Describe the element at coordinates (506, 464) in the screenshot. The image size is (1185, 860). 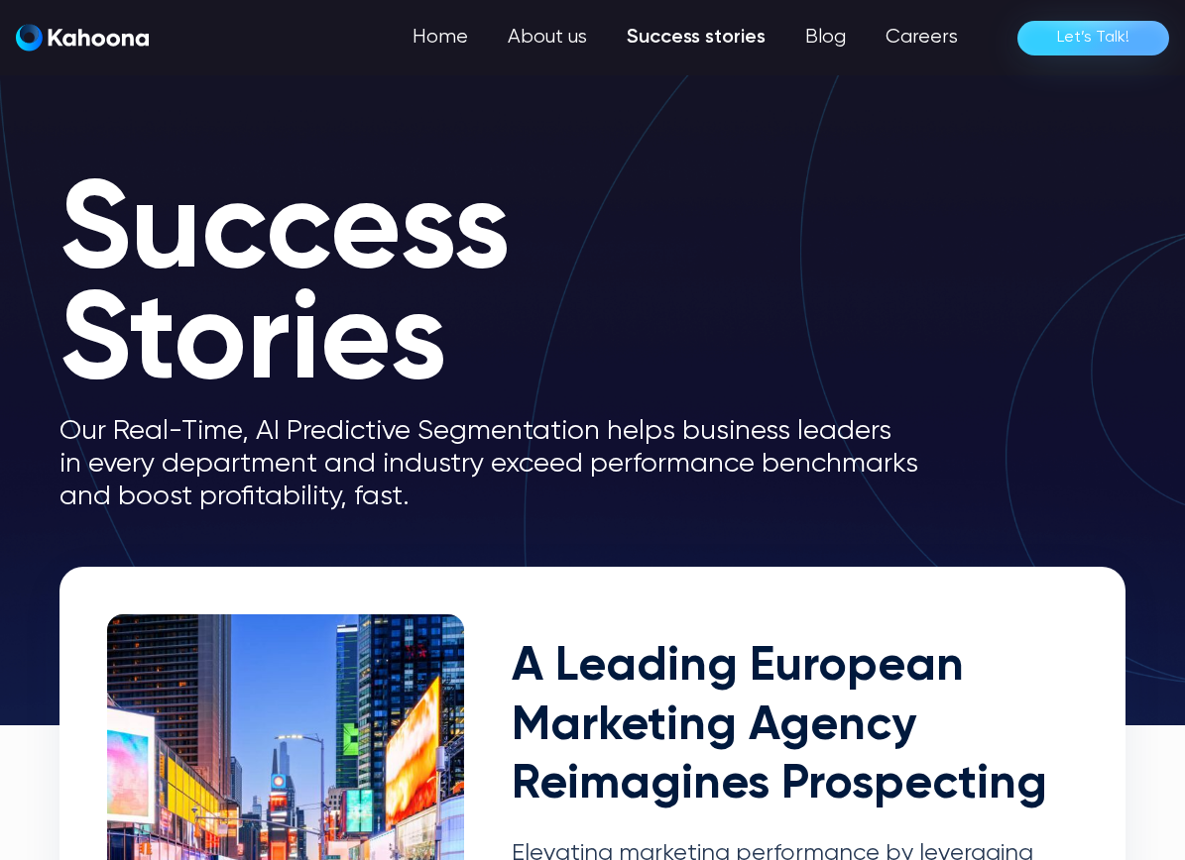
I see `p: Our Real-Time, AI Predictive Segmentation helps business leaders in every department and industry...` at that location.